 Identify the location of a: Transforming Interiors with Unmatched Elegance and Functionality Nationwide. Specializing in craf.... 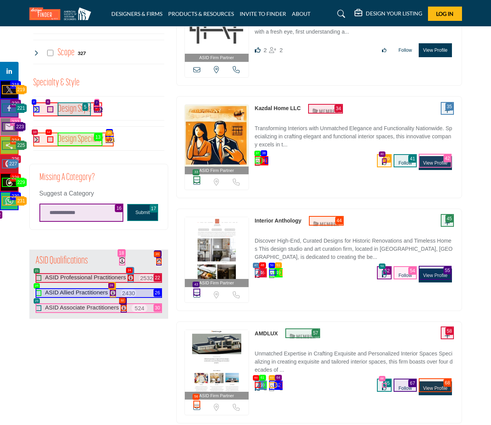
(354, 135).